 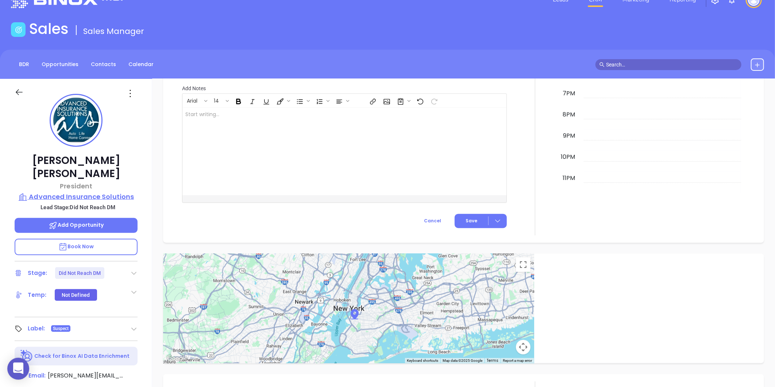 I want to click on span: Insert Unordered List, so click(x=302, y=101).